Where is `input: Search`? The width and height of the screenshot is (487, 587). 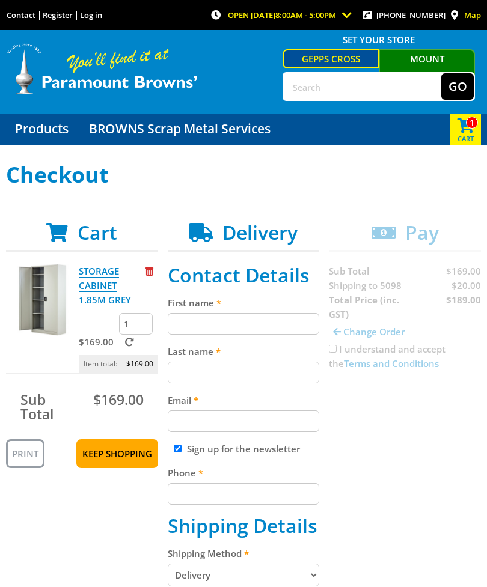 input: Search is located at coordinates (362, 87).